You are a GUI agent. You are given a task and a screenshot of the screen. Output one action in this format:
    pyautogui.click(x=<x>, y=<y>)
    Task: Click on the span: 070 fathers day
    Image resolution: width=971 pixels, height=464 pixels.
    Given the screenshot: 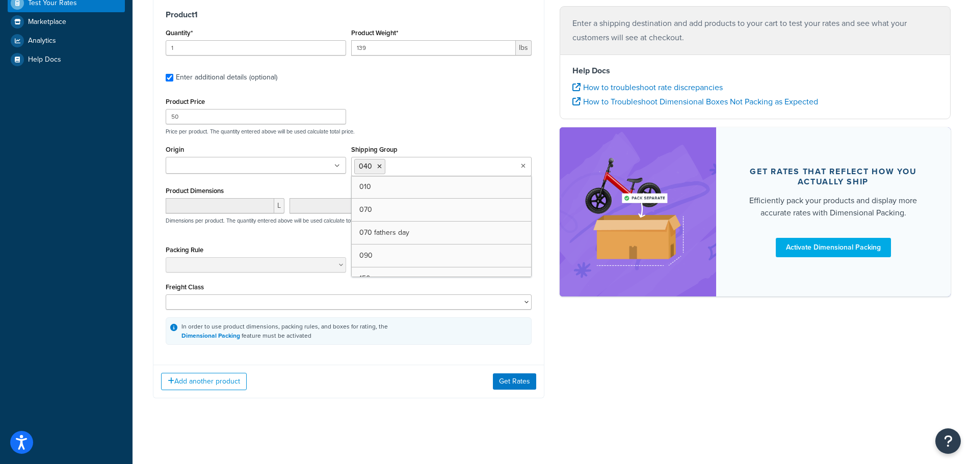 What is the action you would take?
    pyautogui.click(x=384, y=232)
    